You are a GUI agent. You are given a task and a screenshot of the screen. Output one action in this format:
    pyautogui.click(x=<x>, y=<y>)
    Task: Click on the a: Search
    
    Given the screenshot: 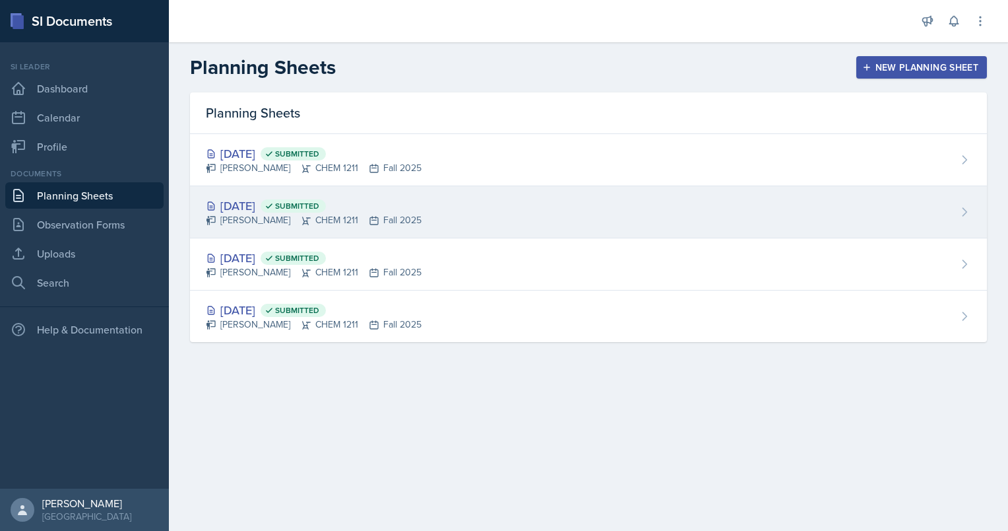 What is the action you would take?
    pyautogui.click(x=84, y=282)
    